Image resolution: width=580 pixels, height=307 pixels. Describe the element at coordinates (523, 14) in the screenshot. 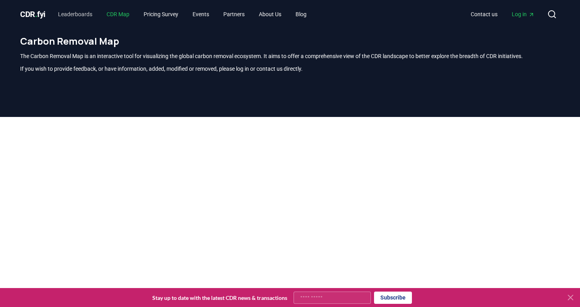

I see `a: Log in` at that location.